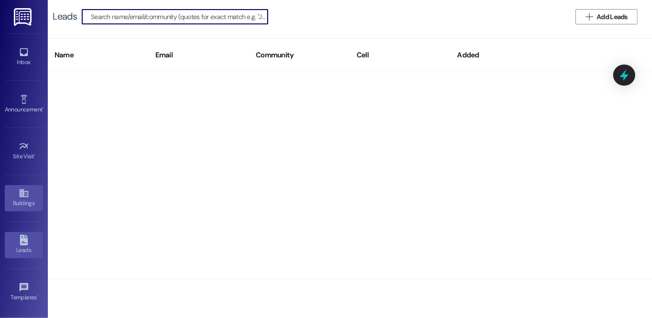  I want to click on a: Inbox, so click(24, 57).